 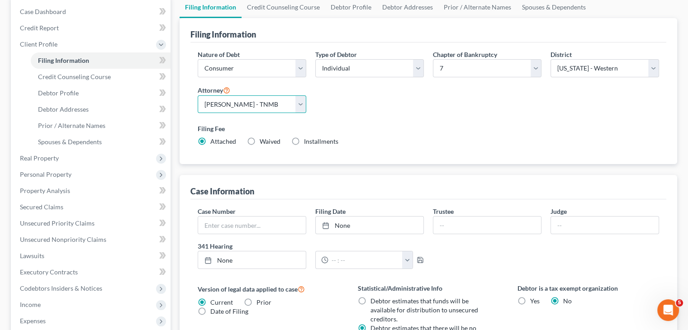 I want to click on span: Filing Information, so click(x=63, y=60).